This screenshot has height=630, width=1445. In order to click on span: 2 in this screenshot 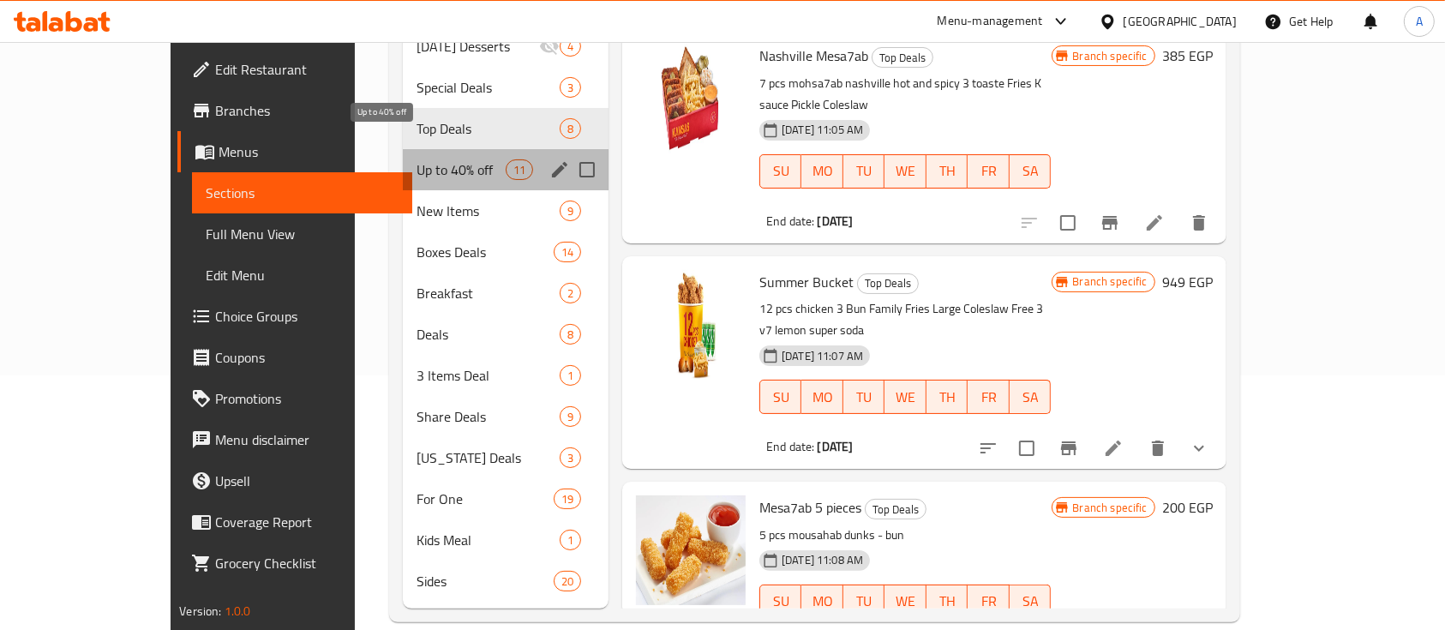, I will do `click(570, 293)`.